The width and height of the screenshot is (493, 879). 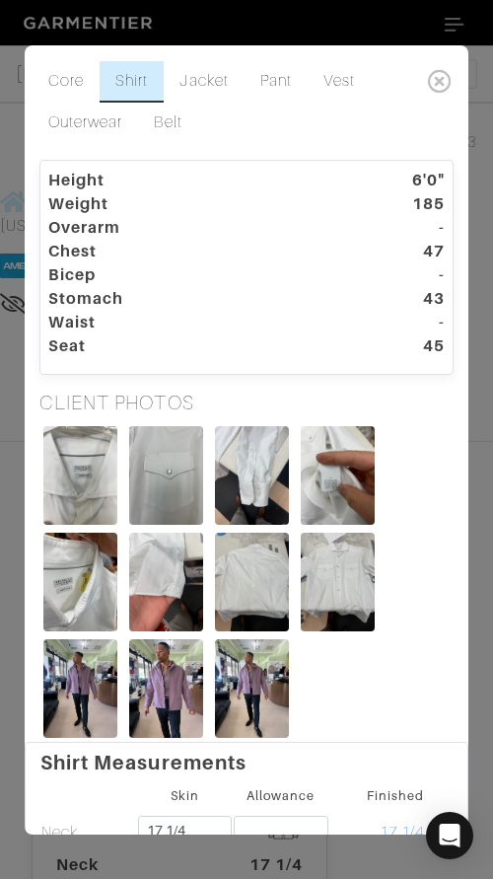 I want to click on img: gj4cs4nPgH2rZYknueVKpokA, so click(x=252, y=689).